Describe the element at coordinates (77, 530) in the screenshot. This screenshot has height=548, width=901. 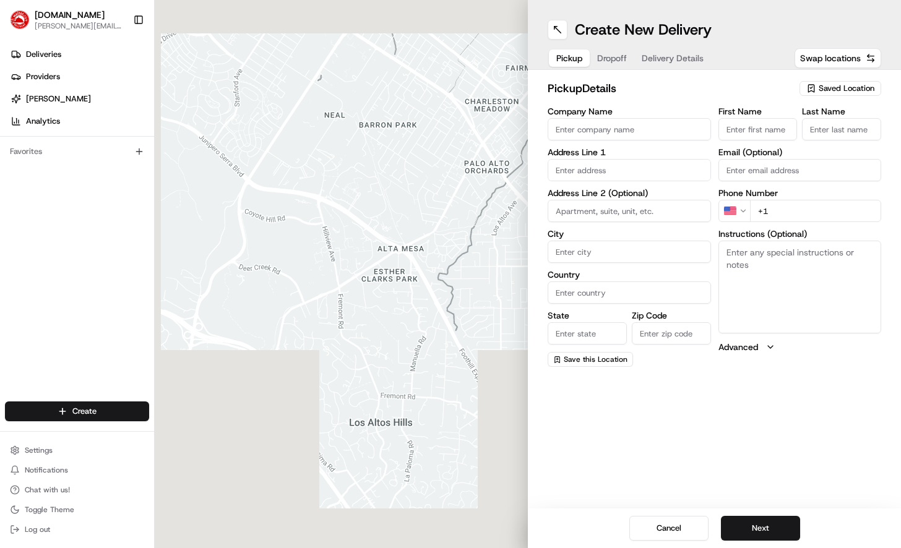
I see `button: Log out` at that location.